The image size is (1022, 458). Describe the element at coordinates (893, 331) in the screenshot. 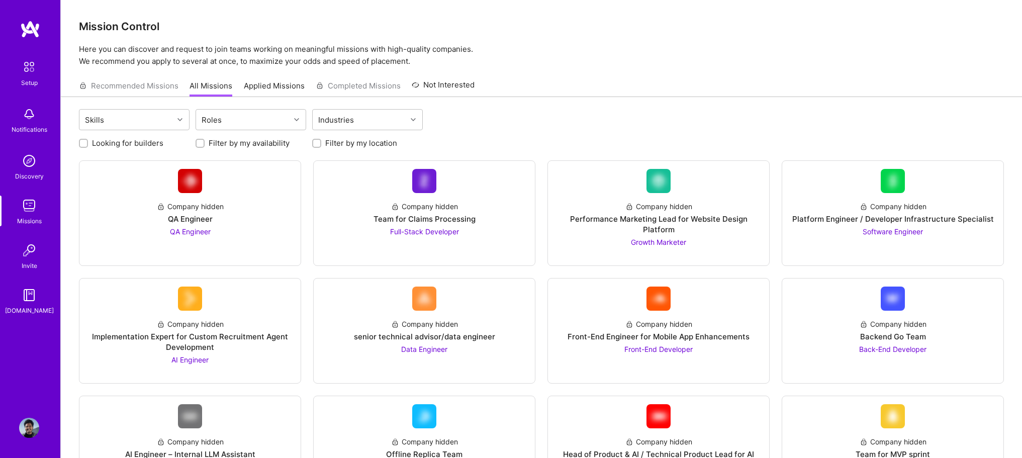

I see `a: Company LogoCompany hiddenBackend Go TeamBack-End Developer` at that location.